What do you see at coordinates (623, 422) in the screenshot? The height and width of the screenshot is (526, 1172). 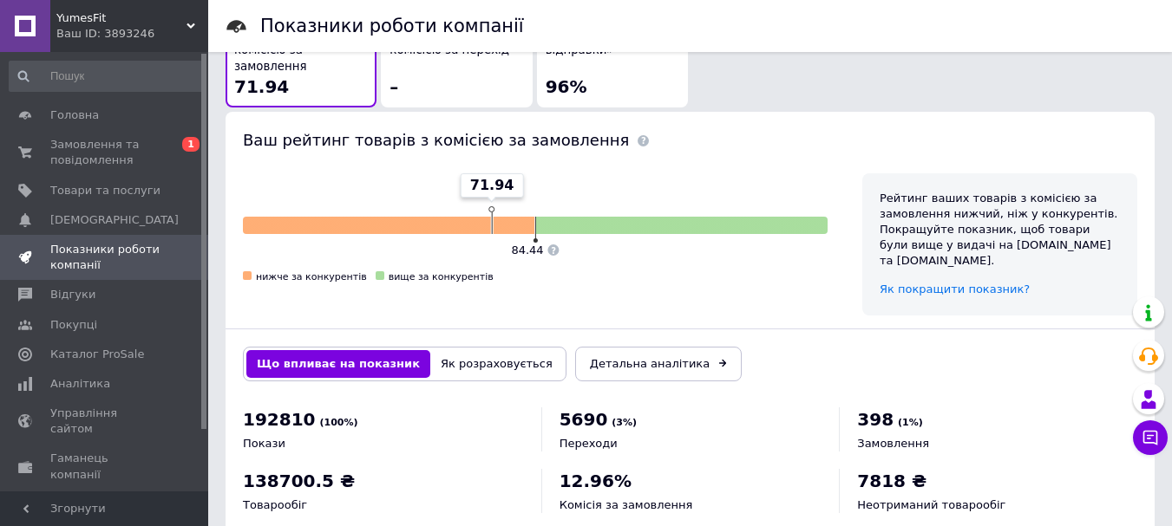 I see `span: (3%)` at bounding box center [623, 422].